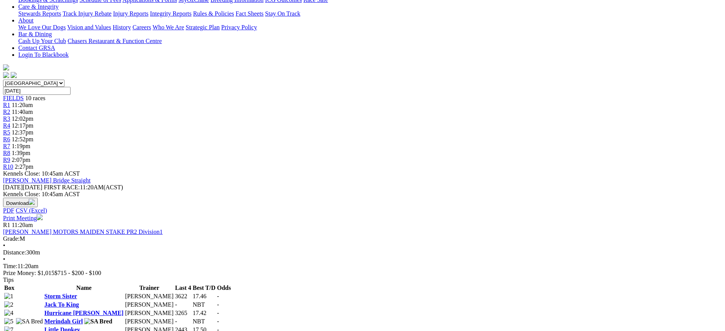 The width and height of the screenshot is (725, 331). What do you see at coordinates (9, 288) in the screenshot?
I see `span: Box` at bounding box center [9, 288].